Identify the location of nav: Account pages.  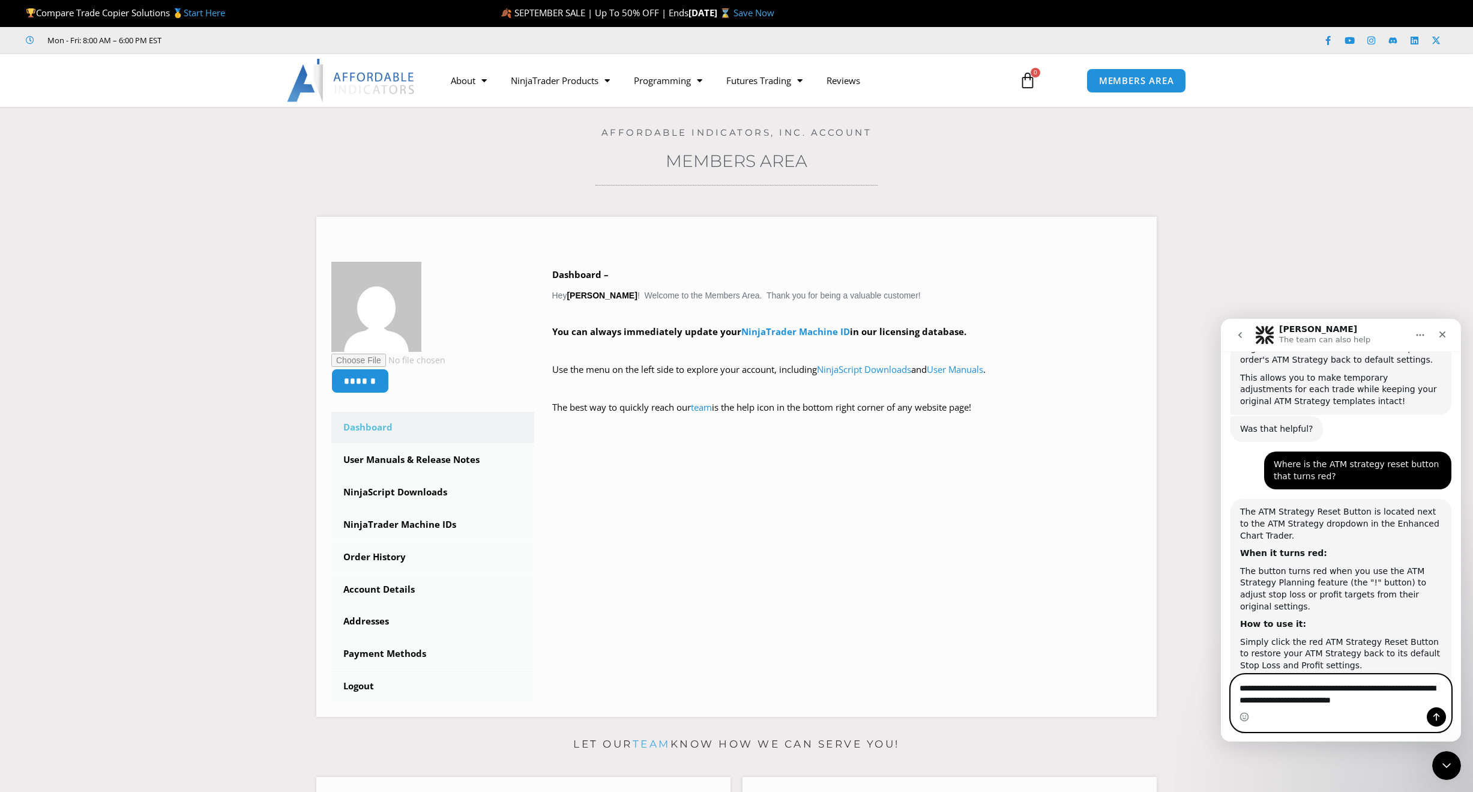
(433, 557).